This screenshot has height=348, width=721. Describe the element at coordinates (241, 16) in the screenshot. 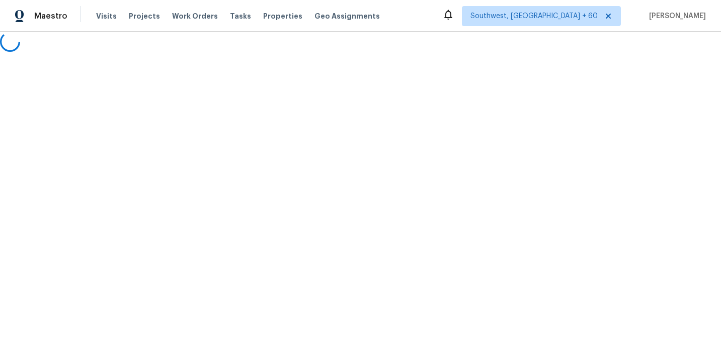

I see `span: Tasks` at that location.